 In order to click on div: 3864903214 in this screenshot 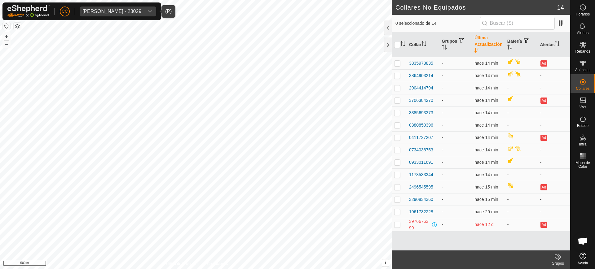, I will do `click(421, 76)`.